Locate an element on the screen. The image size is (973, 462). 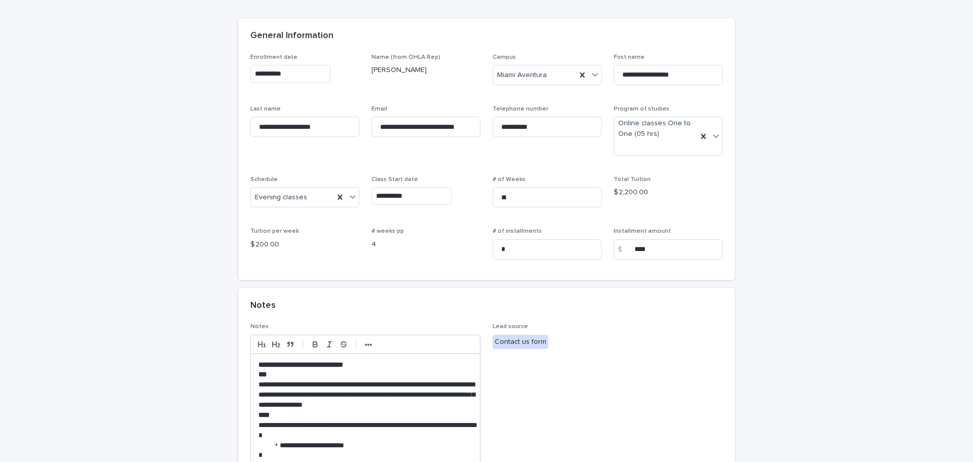
span: Miami Aventura is located at coordinates (522, 75).